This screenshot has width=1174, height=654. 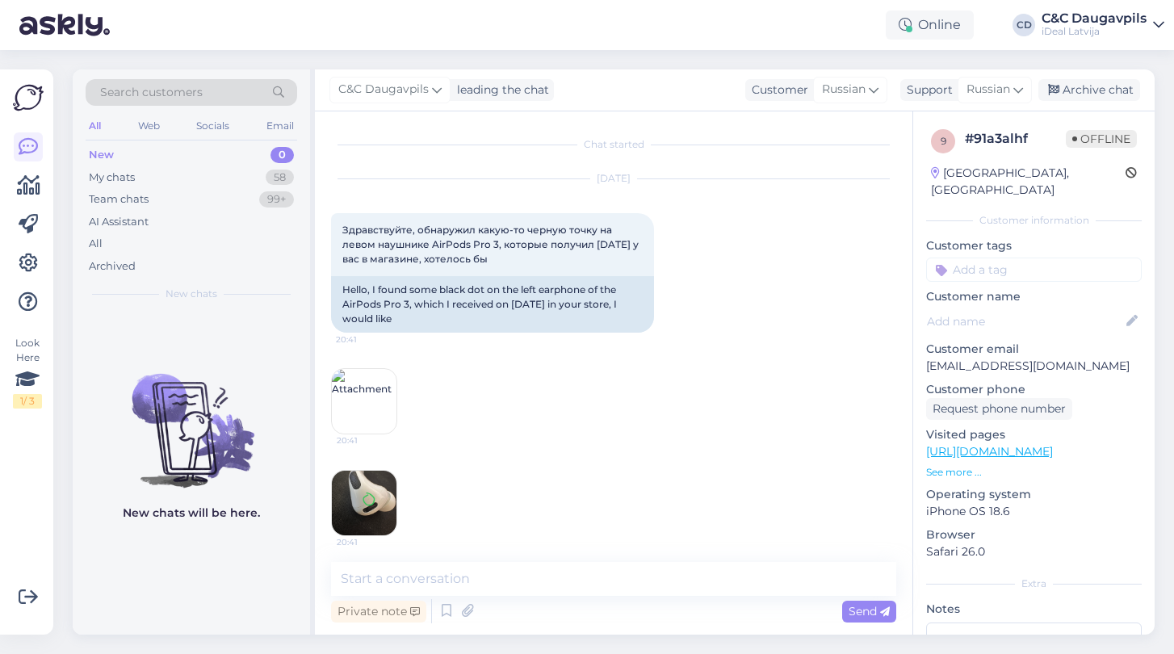 What do you see at coordinates (151, 92) in the screenshot?
I see `span: Search customers` at bounding box center [151, 92].